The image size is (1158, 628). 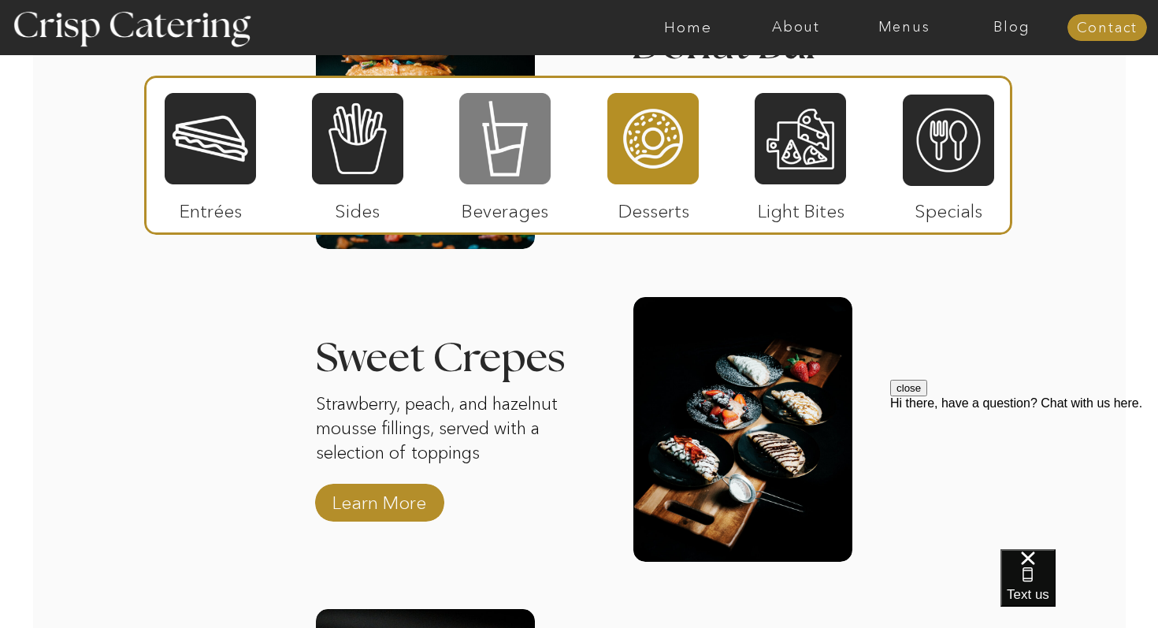 I want to click on span: Text us, so click(x=28, y=45).